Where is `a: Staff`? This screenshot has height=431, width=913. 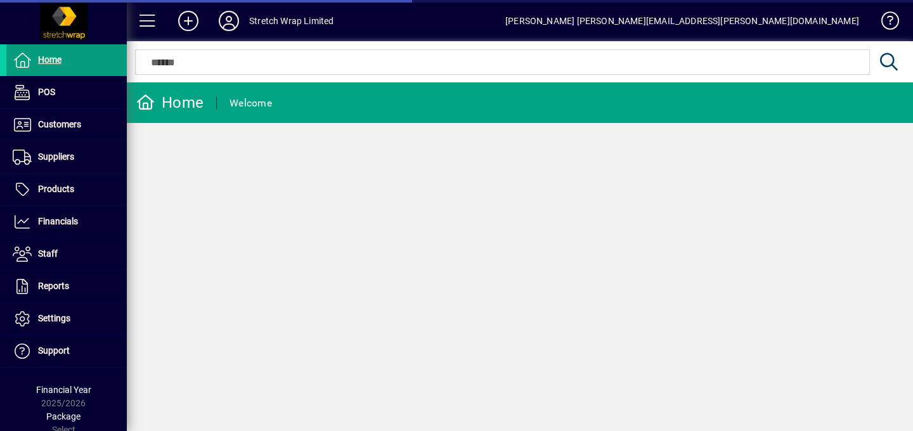 a: Staff is located at coordinates (67, 254).